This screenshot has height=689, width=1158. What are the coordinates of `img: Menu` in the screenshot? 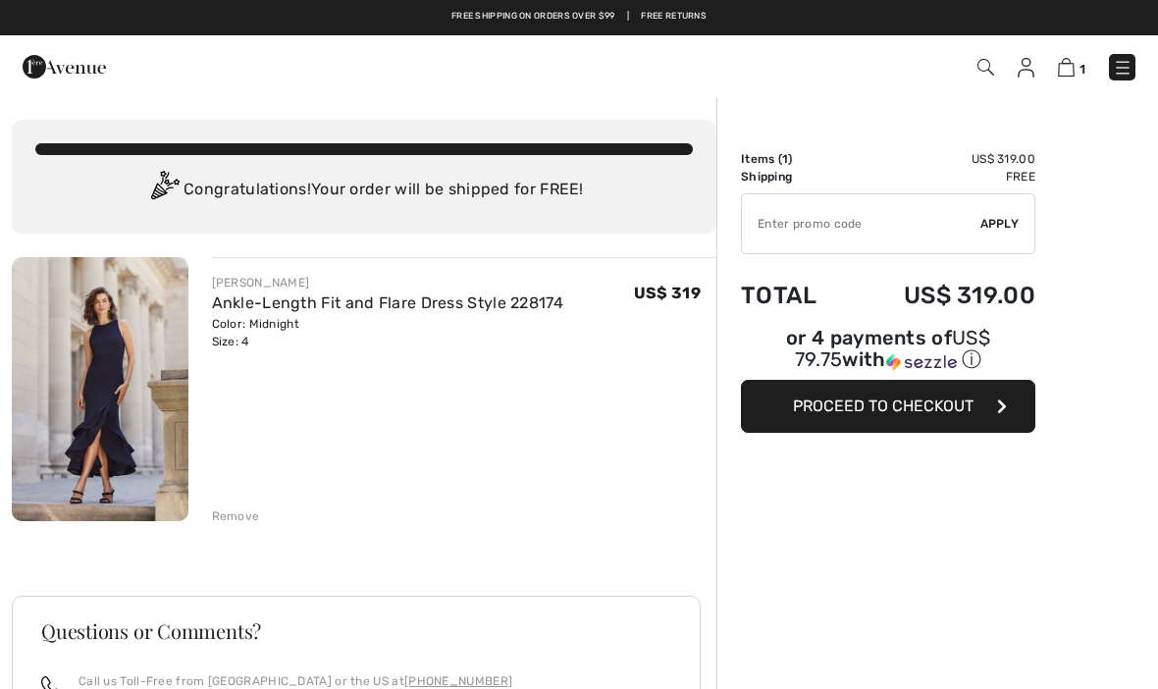 It's located at (1122, 68).